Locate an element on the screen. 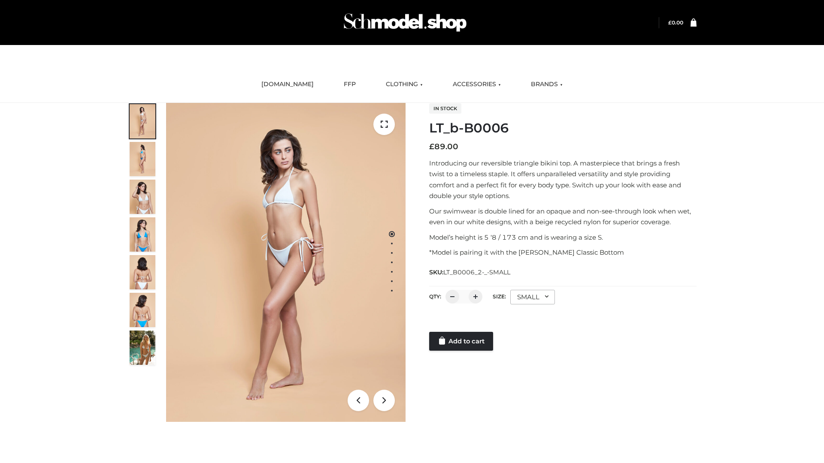 Image resolution: width=824 pixels, height=463 pixels. a: Add to cart is located at coordinates (461, 342).